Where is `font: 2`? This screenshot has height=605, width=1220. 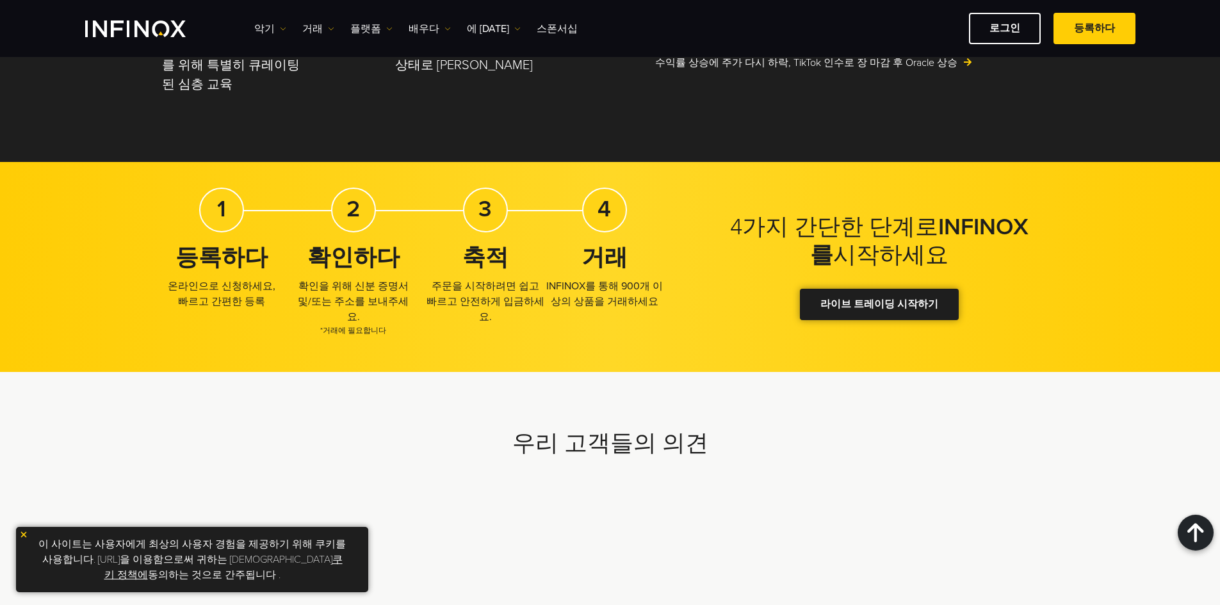 font: 2 is located at coordinates (353, 209).